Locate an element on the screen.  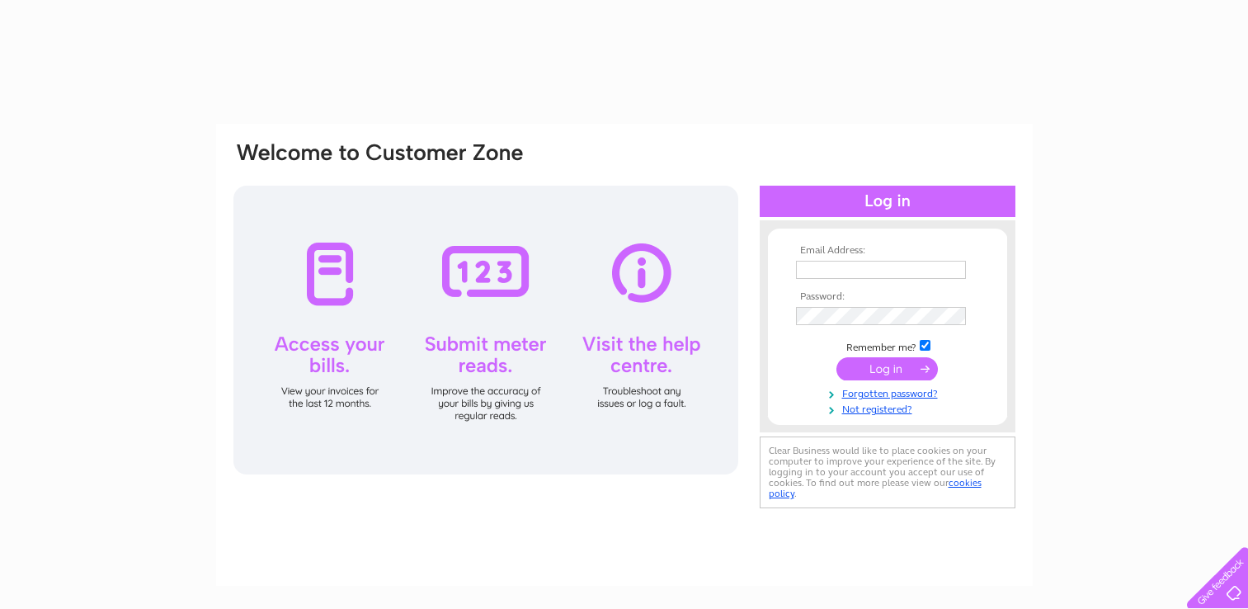
a: cookies policy is located at coordinates (875, 487).